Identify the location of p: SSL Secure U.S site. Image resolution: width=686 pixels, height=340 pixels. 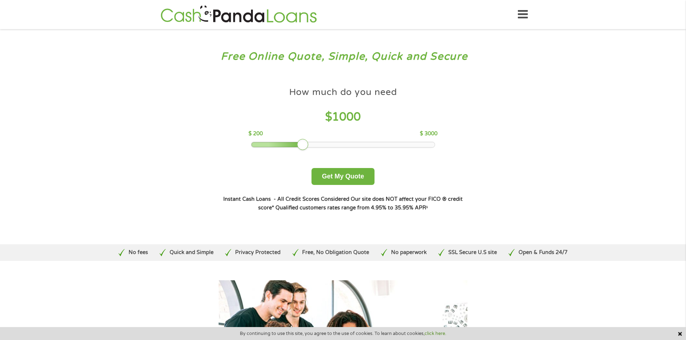
(472, 253).